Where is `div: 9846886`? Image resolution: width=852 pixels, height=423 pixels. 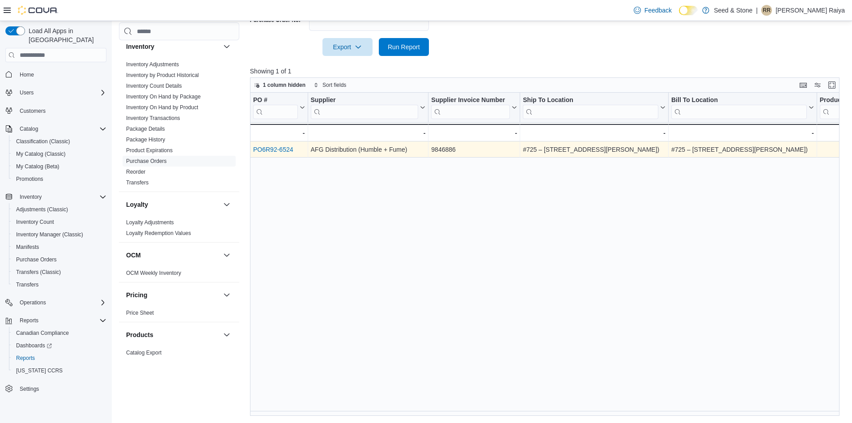
div: 9846886 is located at coordinates (474, 149).